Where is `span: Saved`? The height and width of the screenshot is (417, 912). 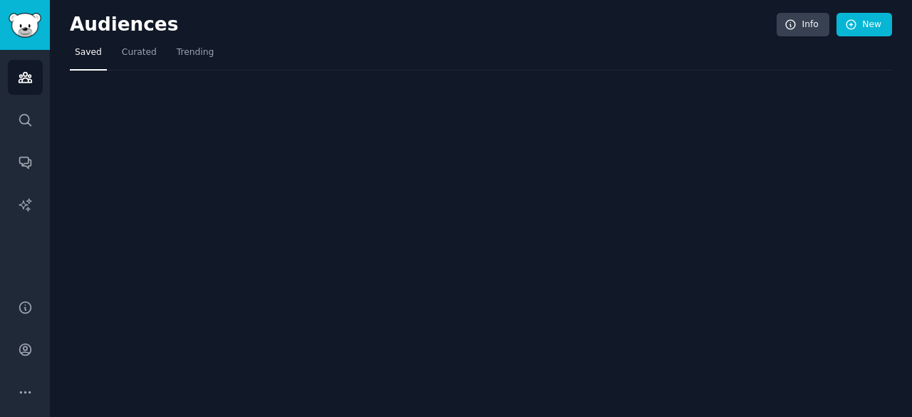 span: Saved is located at coordinates (88, 53).